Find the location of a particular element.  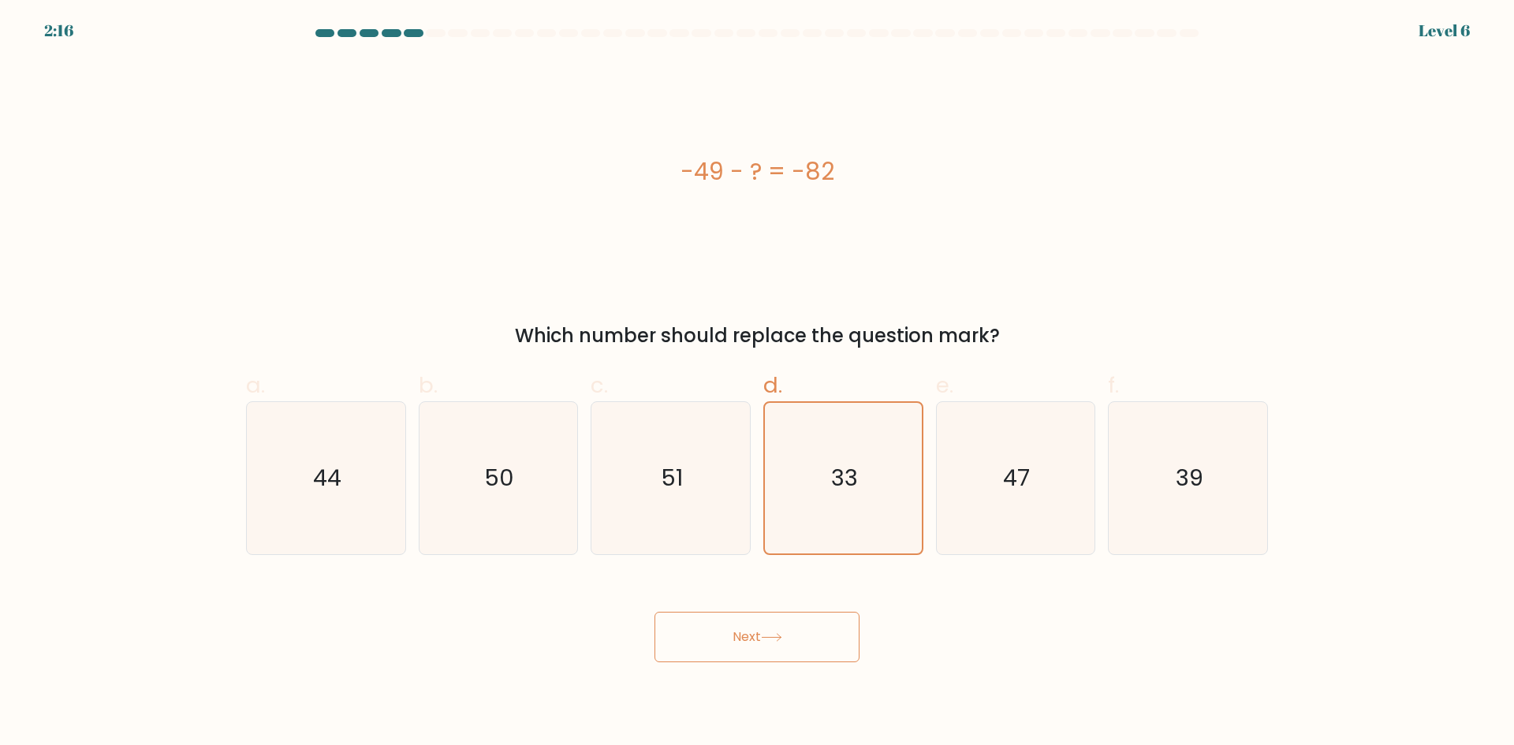

text: 50 is located at coordinates (500, 478).